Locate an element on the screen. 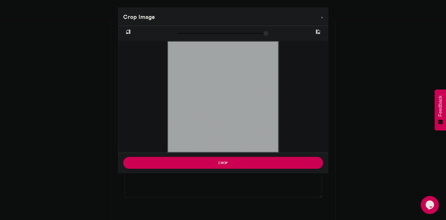  h4: Crop Image is located at coordinates (139, 17).